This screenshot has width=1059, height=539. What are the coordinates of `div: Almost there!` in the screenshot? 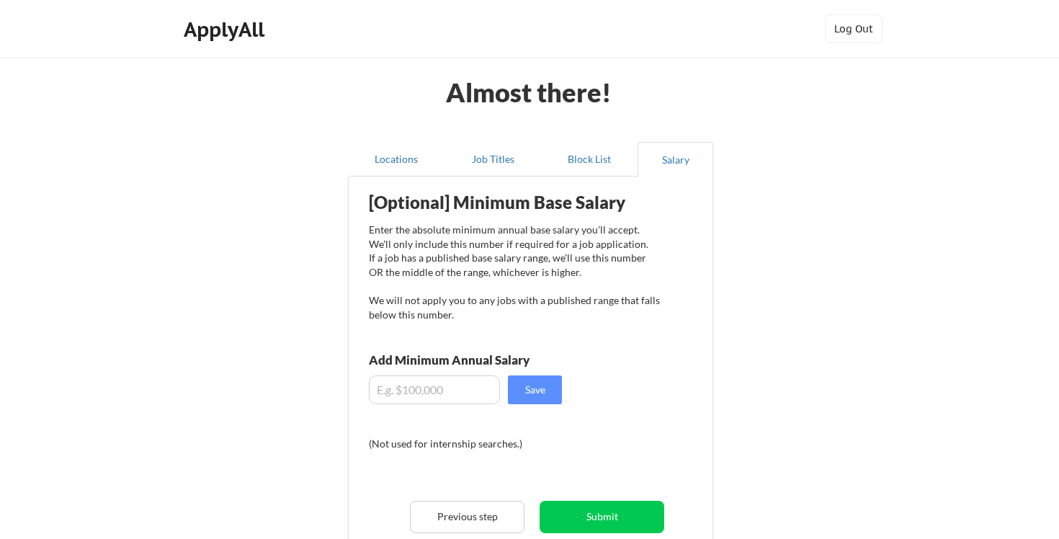 It's located at (529, 92).